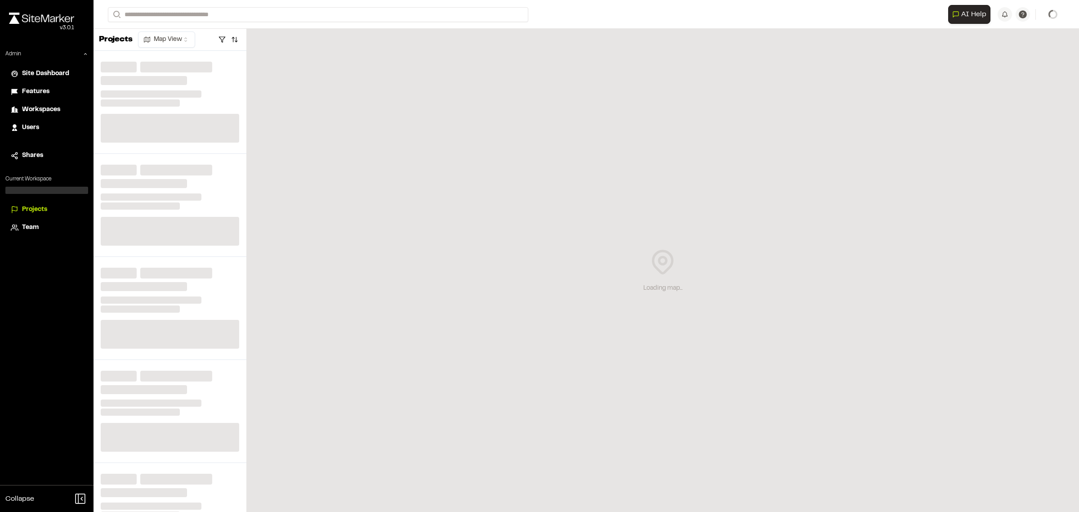 This screenshot has height=512, width=1079. Describe the element at coordinates (47, 74) in the screenshot. I see `a: Site Dashboard` at that location.